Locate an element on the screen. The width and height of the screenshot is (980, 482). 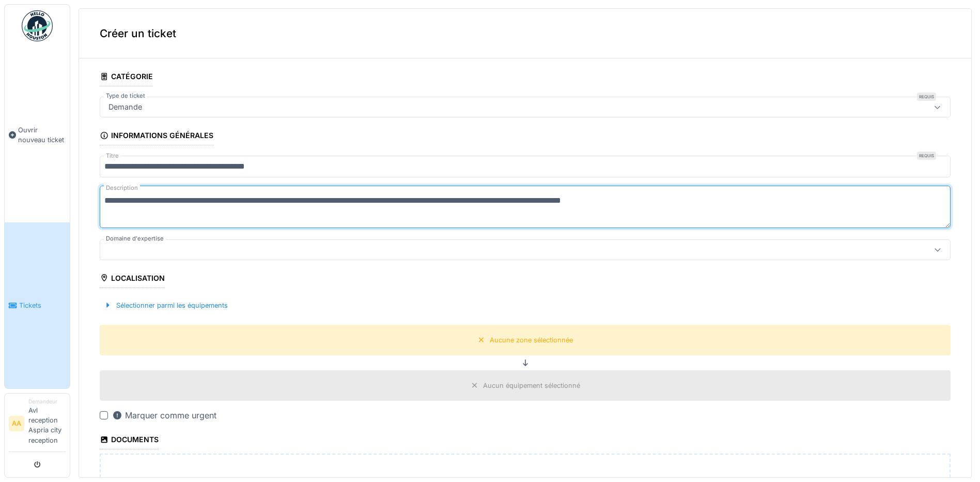
div: Aucun équipement sélectionné is located at coordinates (532, 385).